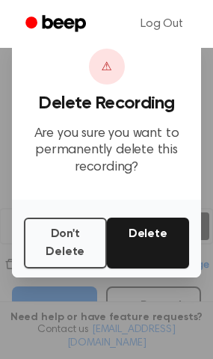 The image size is (213, 359). What do you see at coordinates (161, 24) in the screenshot?
I see `a: Log Out` at bounding box center [161, 24].